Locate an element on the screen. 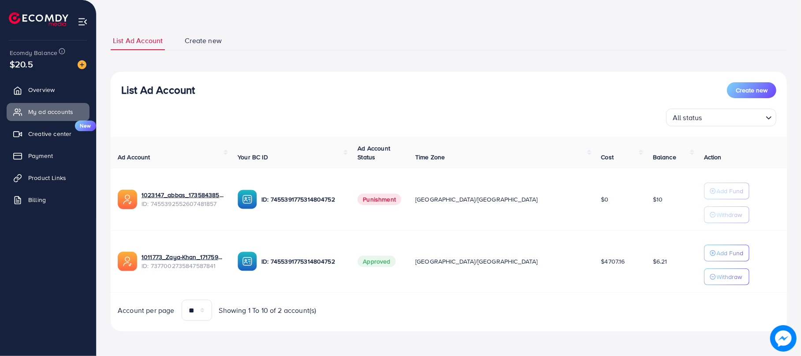 This screenshot has width=801, height=356. a: Overview is located at coordinates (48, 90).